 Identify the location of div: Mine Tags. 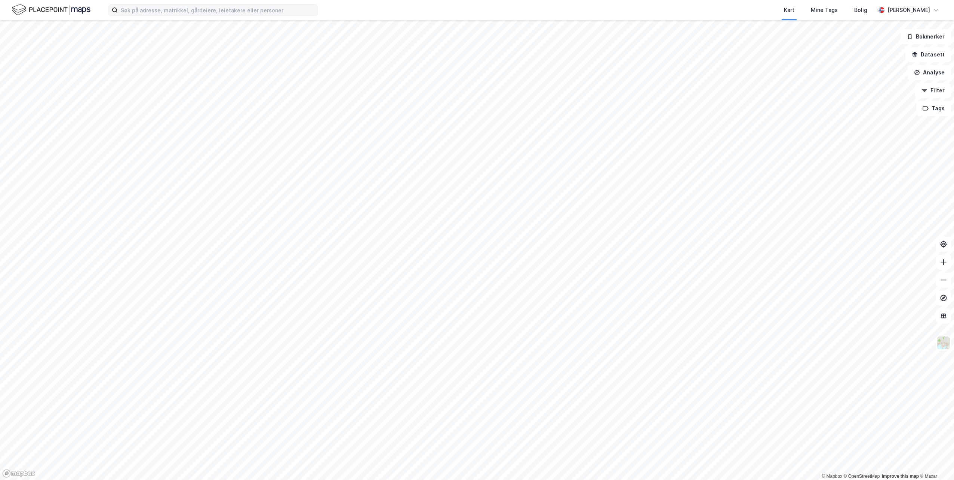
(824, 10).